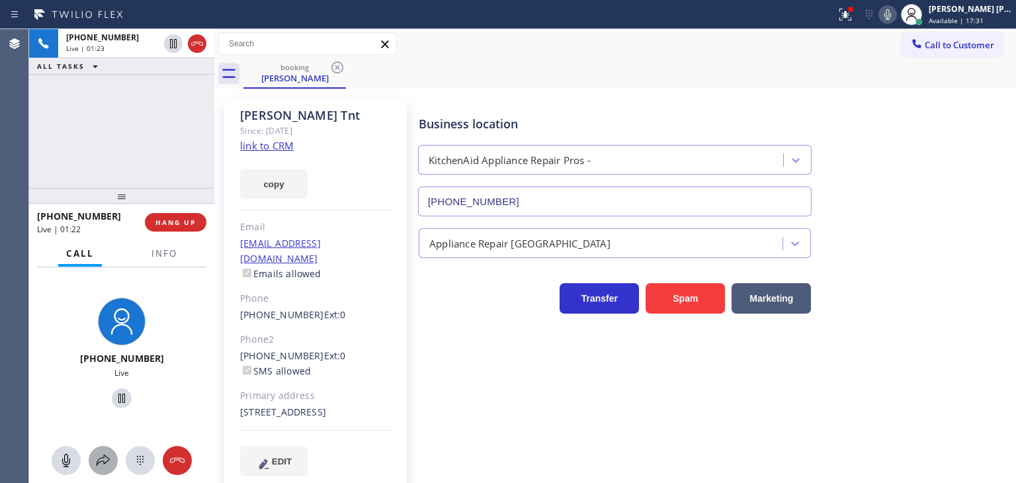  Describe the element at coordinates (140, 461) in the screenshot. I see `button: Open dialpad` at that location.